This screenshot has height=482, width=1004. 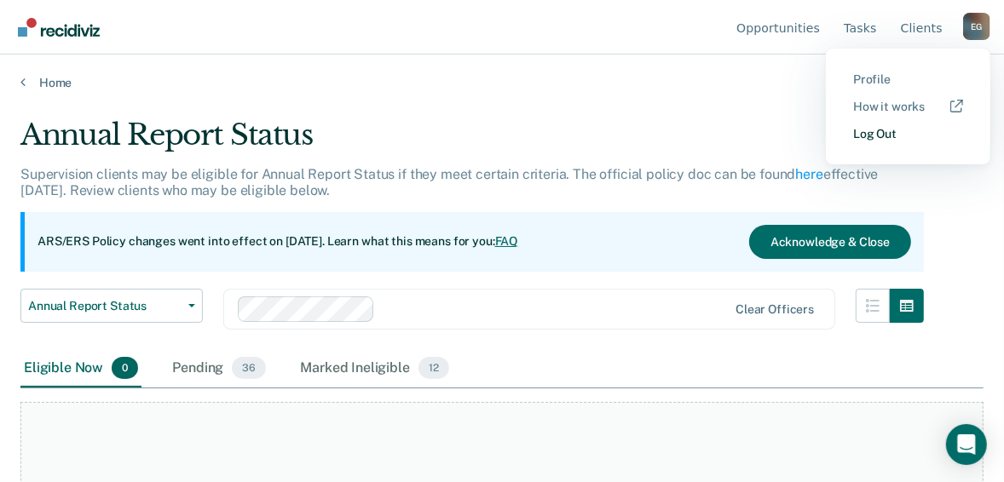 What do you see at coordinates (105, 306) in the screenshot?
I see `span: Annual Report Status` at bounding box center [105, 306].